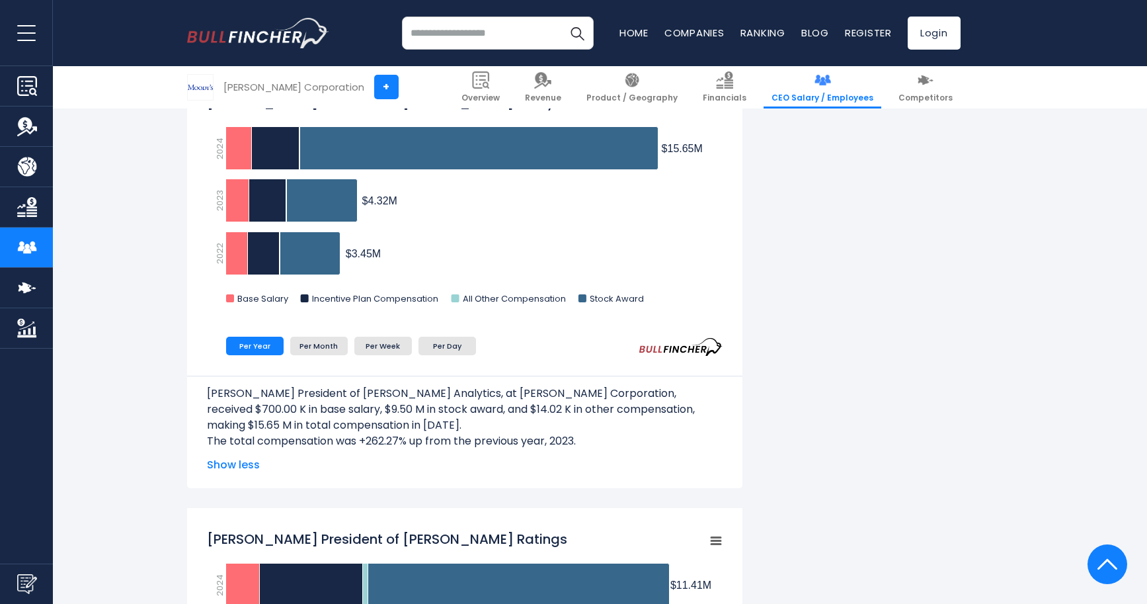  What do you see at coordinates (465, 202) in the screenshot?
I see `svg: Stephen Tulenko President of Moody’s Analytics` at bounding box center [465, 202].